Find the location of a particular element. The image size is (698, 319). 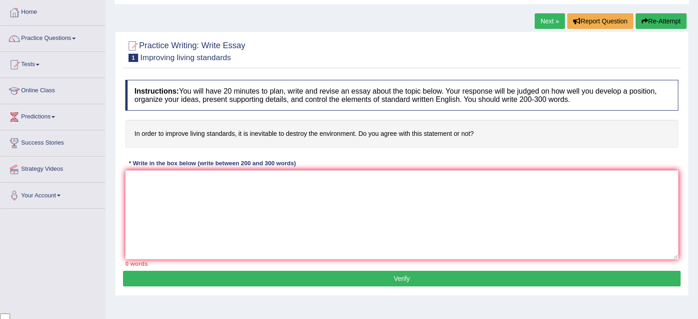

div: 0 words is located at coordinates (402, 263).